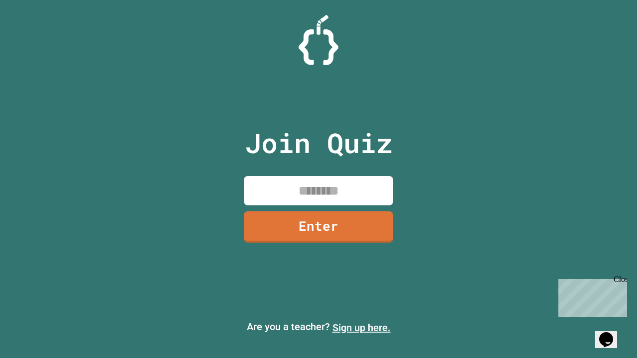  What do you see at coordinates (36, 33) in the screenshot?
I see `div: Chat with us now!Close` at bounding box center [36, 33].